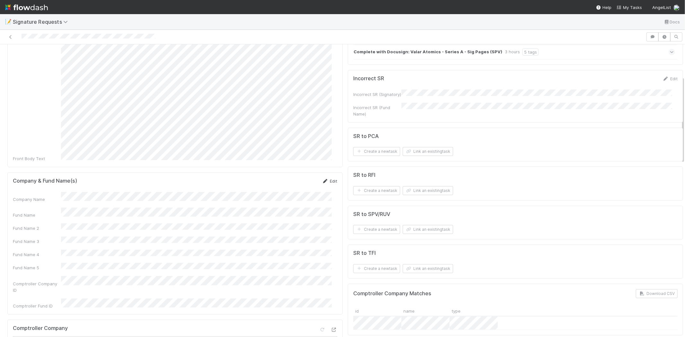  Describe the element at coordinates (377, 111) in the screenshot. I see `div: Incorrect SR (Fund Name)` at that location.